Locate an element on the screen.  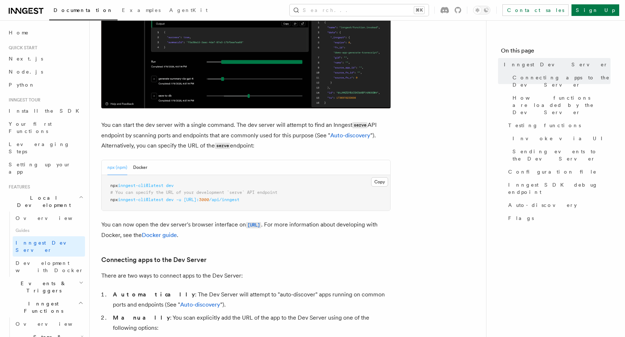
a: Testing functions is located at coordinates (558, 125).